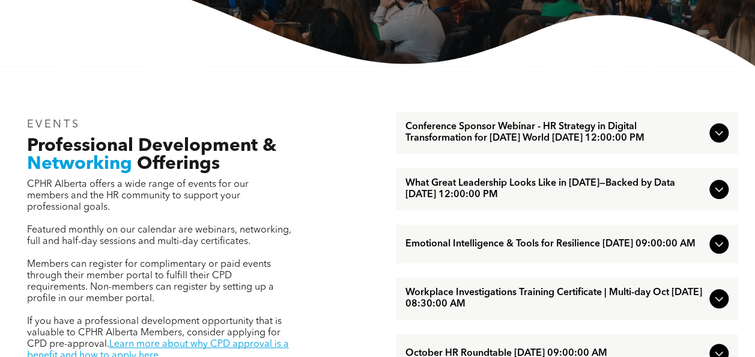 The width and height of the screenshot is (755, 357). Describe the element at coordinates (159, 235) in the screenshot. I see `span: Featured monthly on our calendar are webinars, networking, full and half-day sessions and multi-d...` at that location.